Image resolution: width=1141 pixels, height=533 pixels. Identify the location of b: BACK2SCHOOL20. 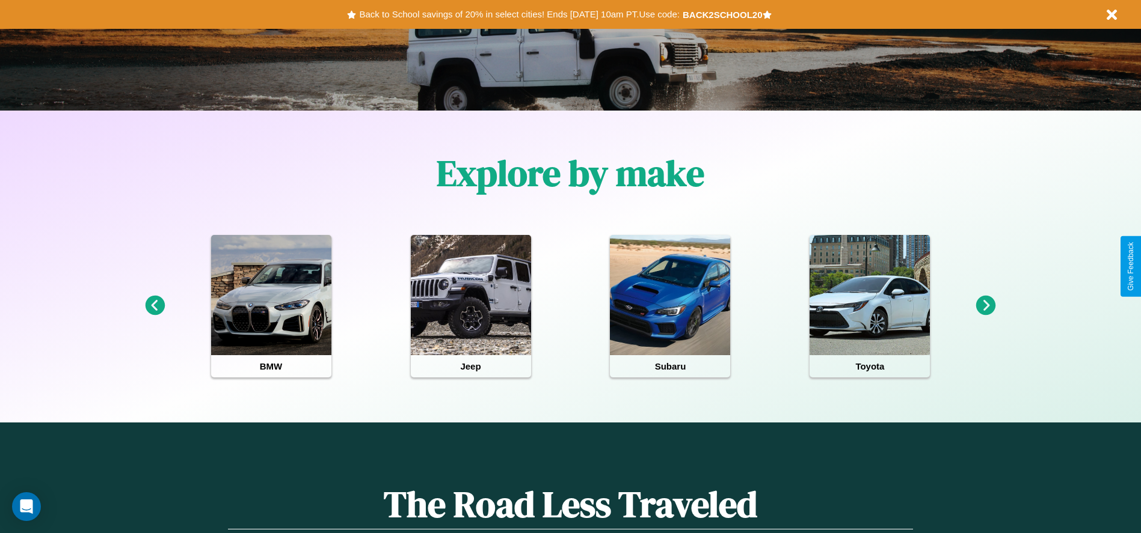
(722, 14).